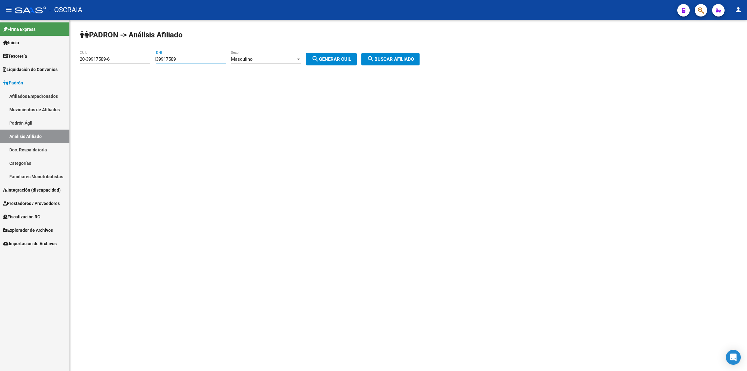 This screenshot has width=747, height=371. I want to click on span: Inicio, so click(11, 43).